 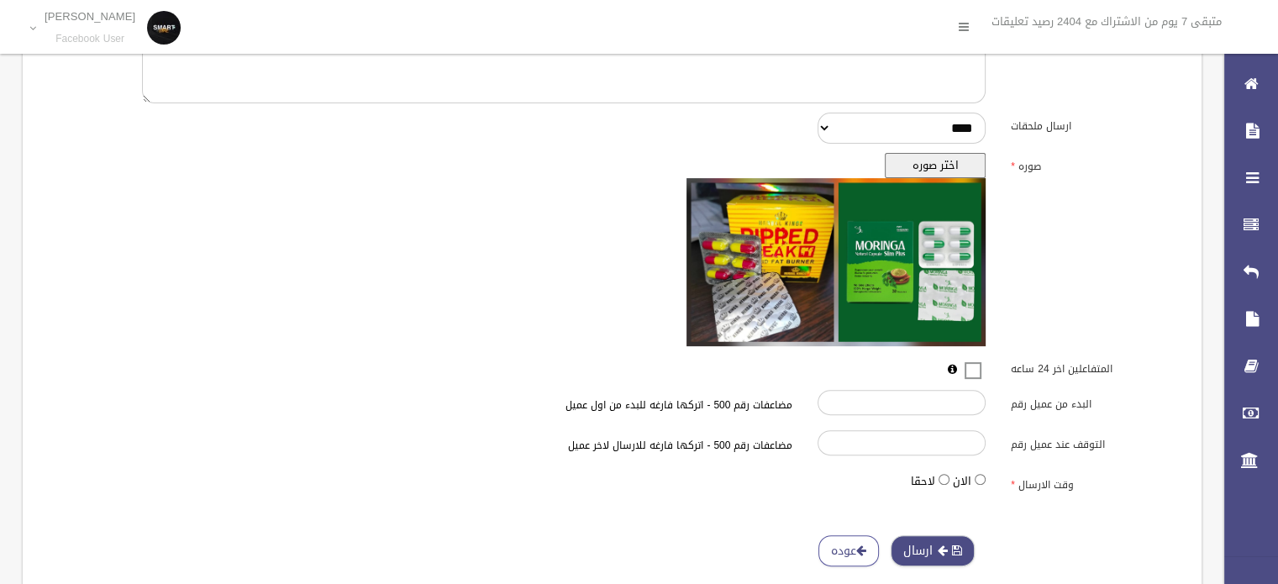 What do you see at coordinates (1095, 482) in the screenshot?
I see `label: وقت الارسال` at bounding box center [1095, 482].